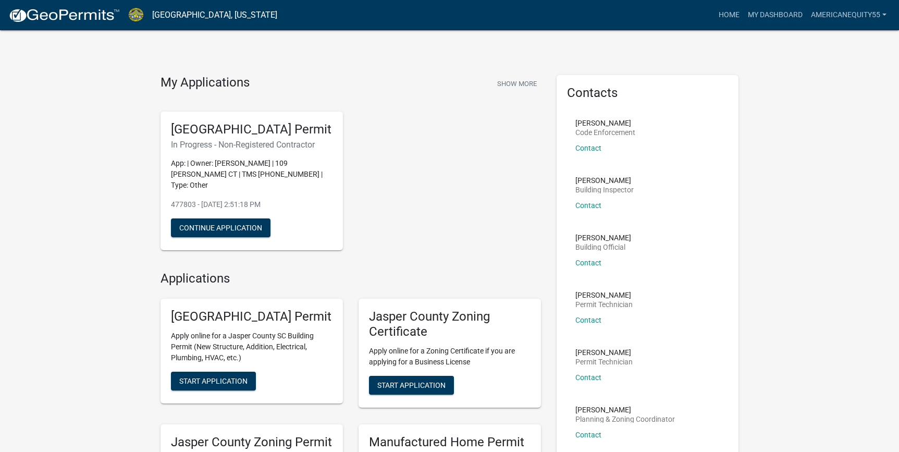  I want to click on button: Continue Application, so click(220, 228).